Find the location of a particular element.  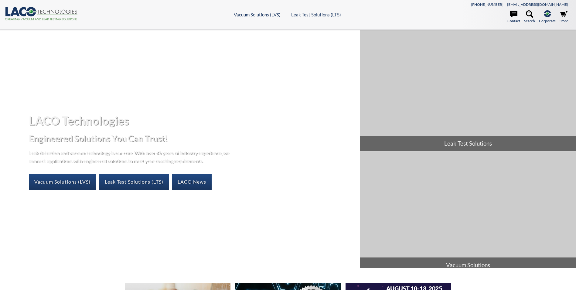

p: Leak detection and vacuum technology is our core. With over 45 years of industry experience, we c... is located at coordinates (130, 156).